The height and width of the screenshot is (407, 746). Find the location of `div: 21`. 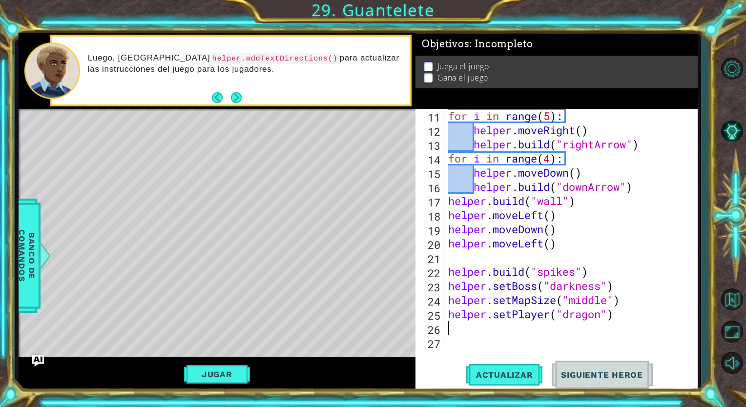

div: 21 is located at coordinates (430, 259).